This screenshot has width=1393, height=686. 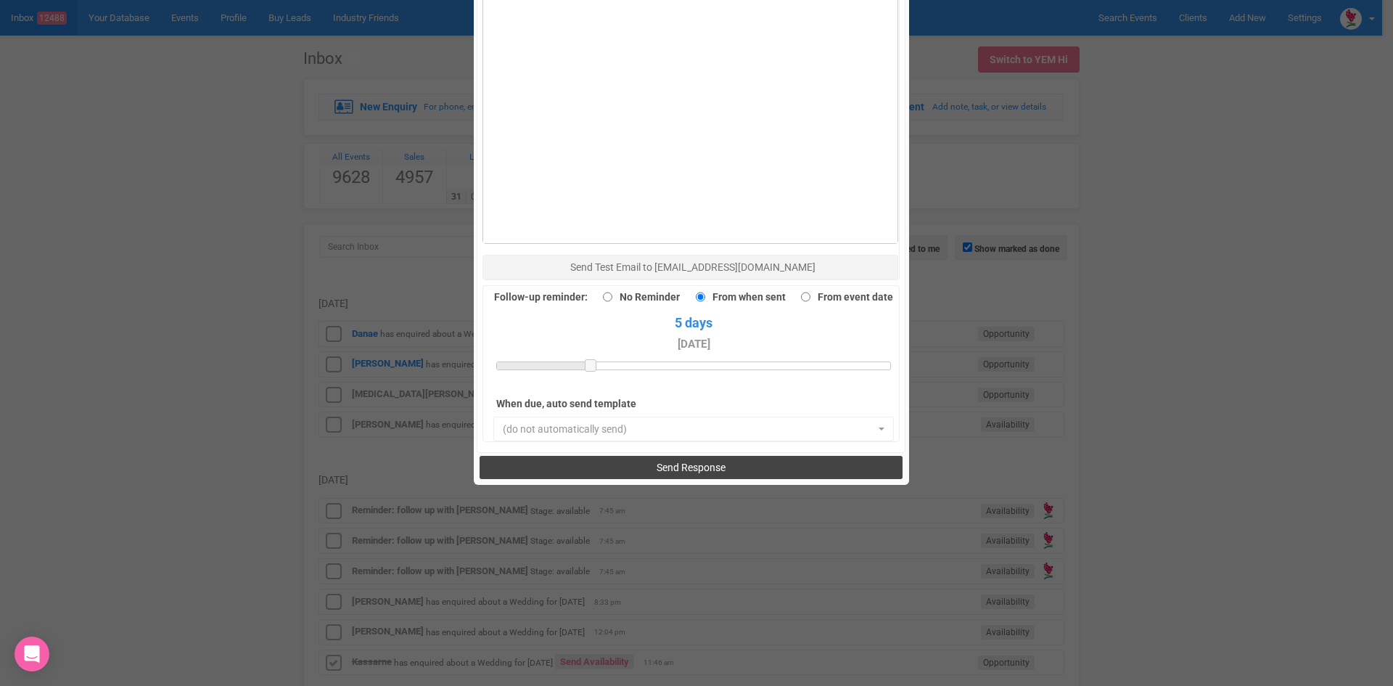 I want to click on label: Follow-up reminder:, so click(x=541, y=297).